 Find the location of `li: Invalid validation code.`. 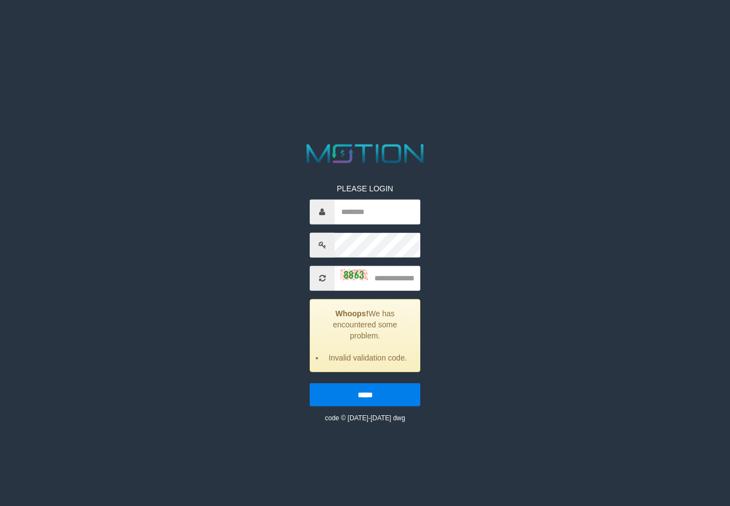

li: Invalid validation code. is located at coordinates (368, 357).